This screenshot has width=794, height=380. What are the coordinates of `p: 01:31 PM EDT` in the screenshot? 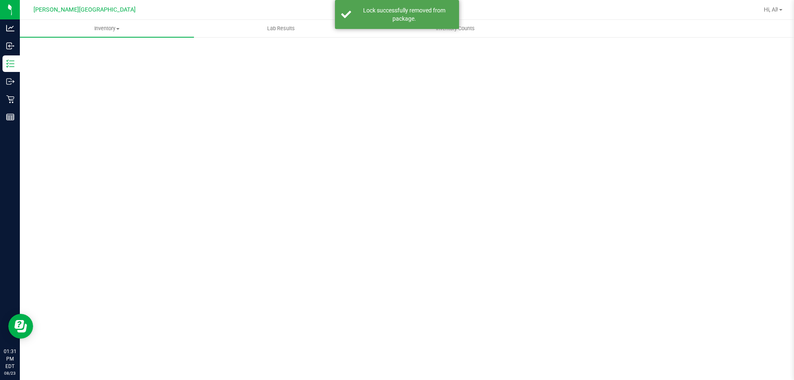 It's located at (10, 359).